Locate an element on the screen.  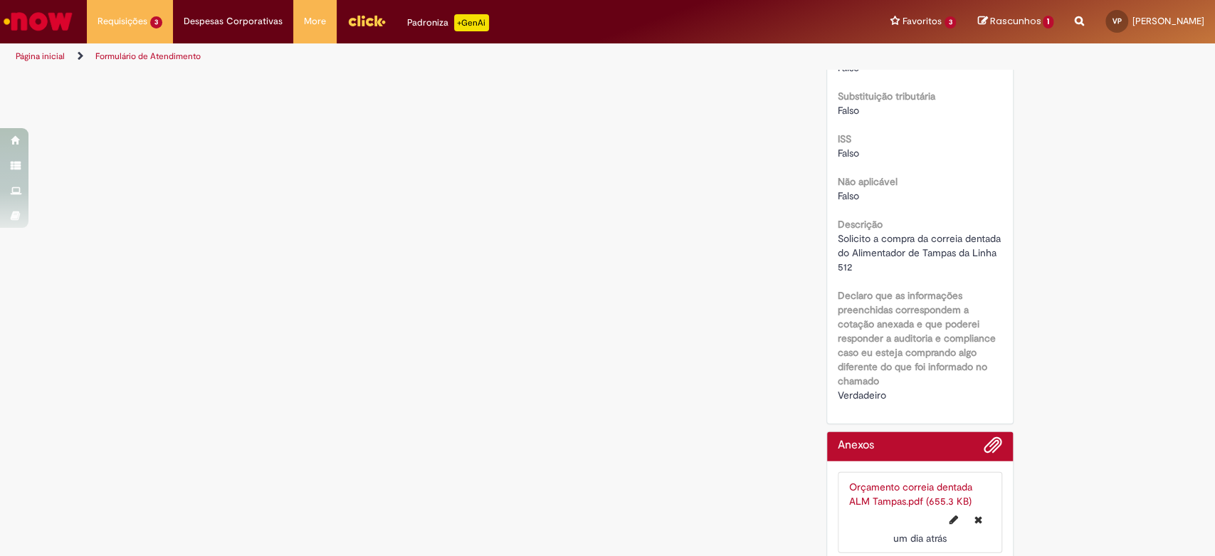
span: 1 is located at coordinates (1048, 22).